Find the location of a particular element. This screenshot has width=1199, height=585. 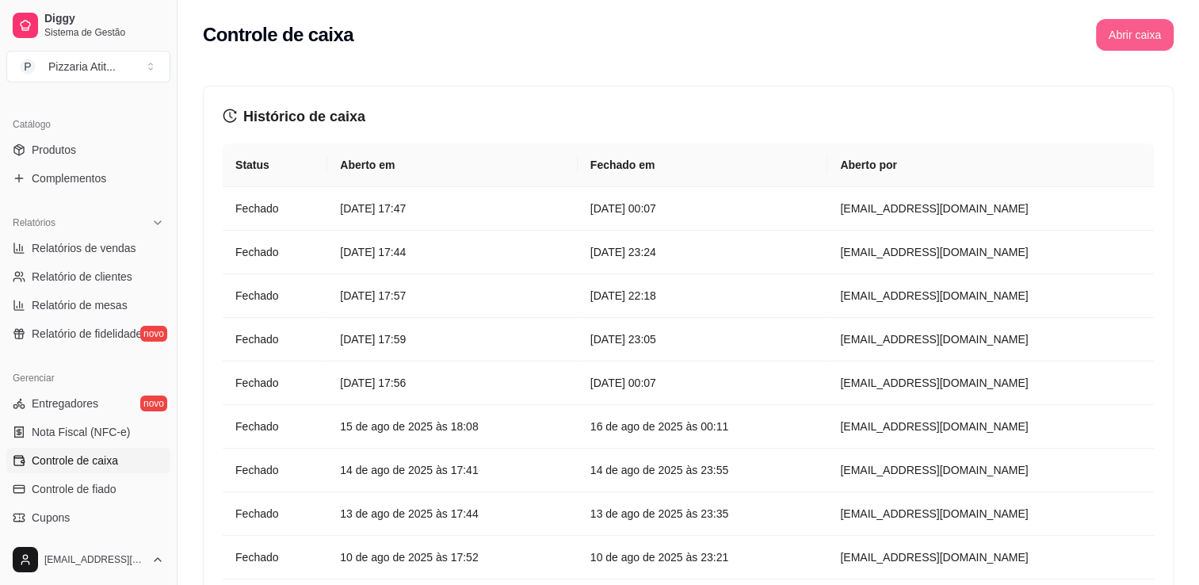

th: Aberto por is located at coordinates (991, 165).